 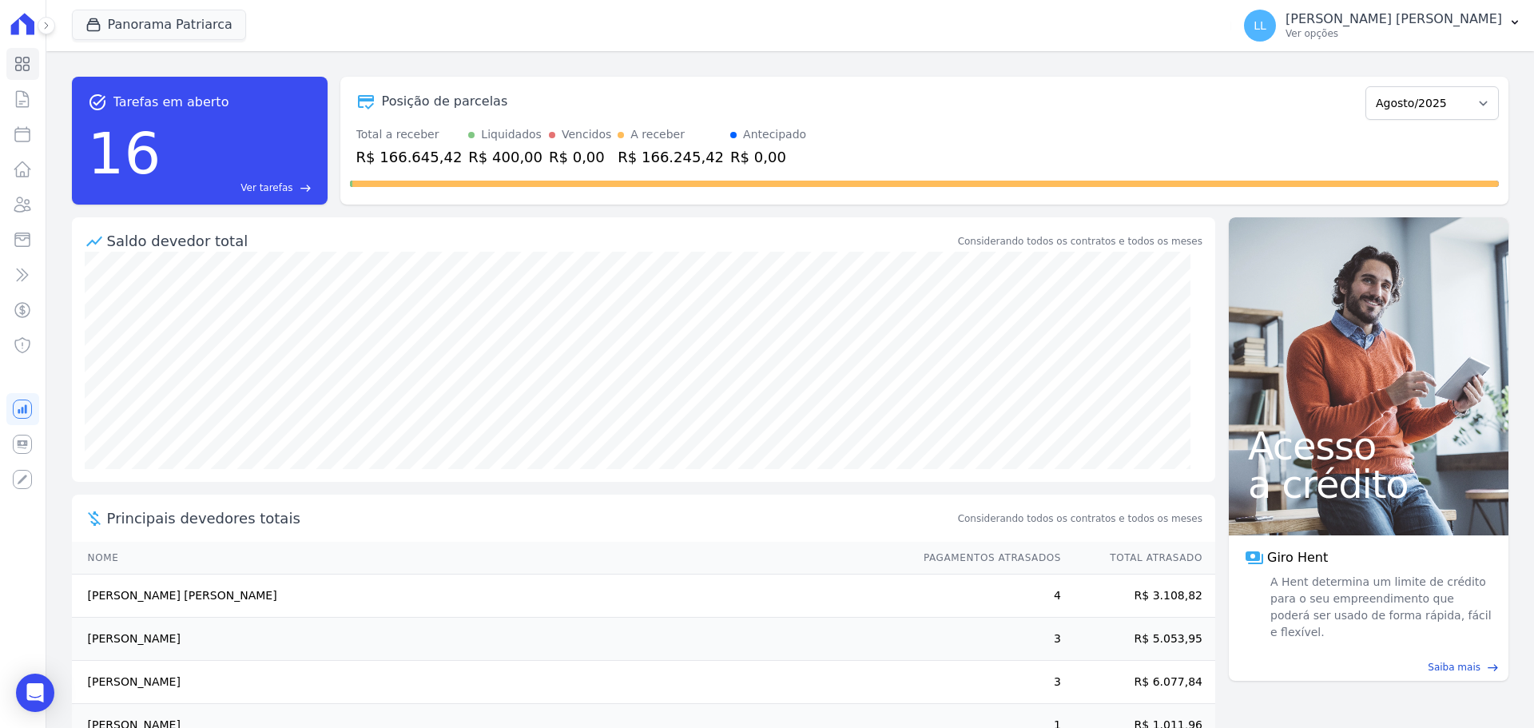 I want to click on a: Ver tarefas east, so click(x=239, y=188).